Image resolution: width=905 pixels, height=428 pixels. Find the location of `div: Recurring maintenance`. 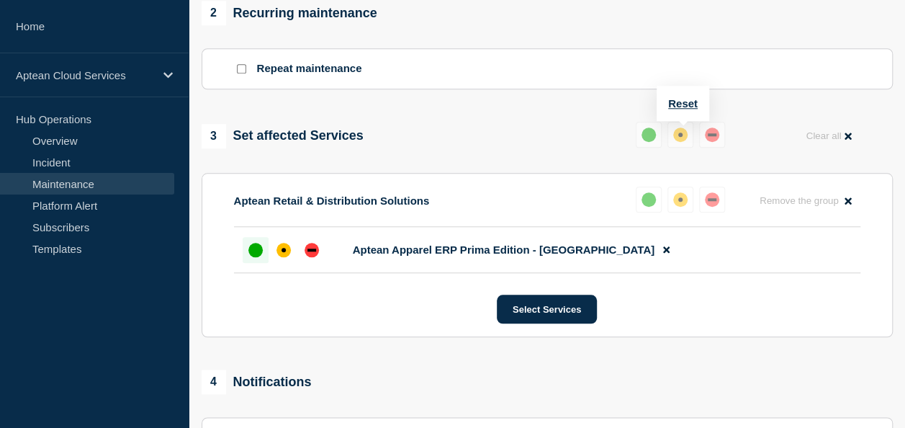

div: Recurring maintenance is located at coordinates (289, 13).